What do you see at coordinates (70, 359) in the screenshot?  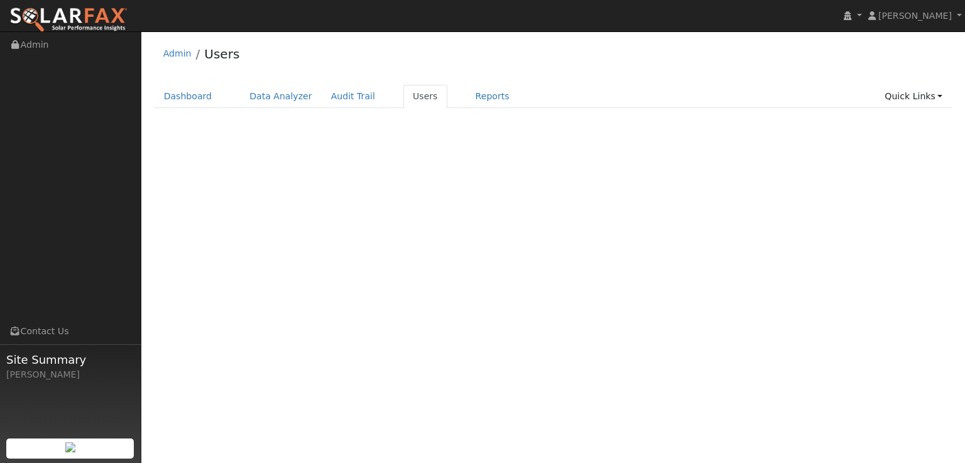 I see `span: Site Summary` at bounding box center [70, 359].